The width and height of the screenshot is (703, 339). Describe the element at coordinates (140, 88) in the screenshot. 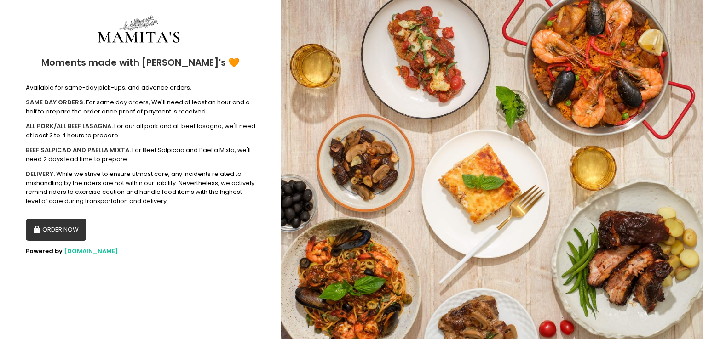

I see `div: Available for same-day pick-ups, and advance orders.` at that location.